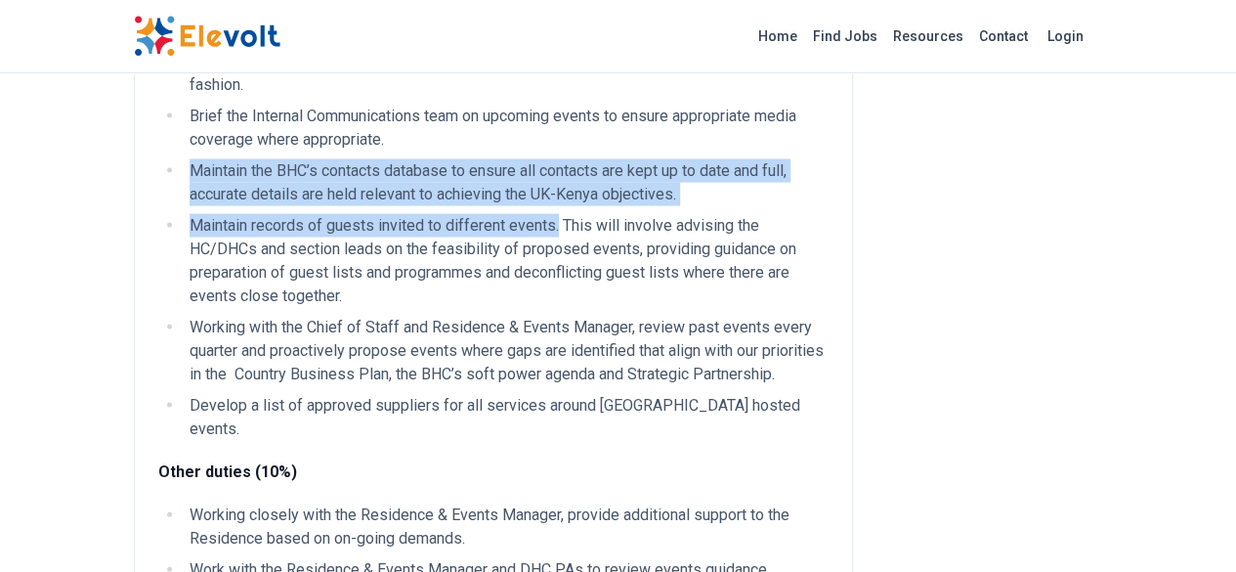 The height and width of the screenshot is (572, 1236). I want to click on a: Contact, so click(1003, 36).